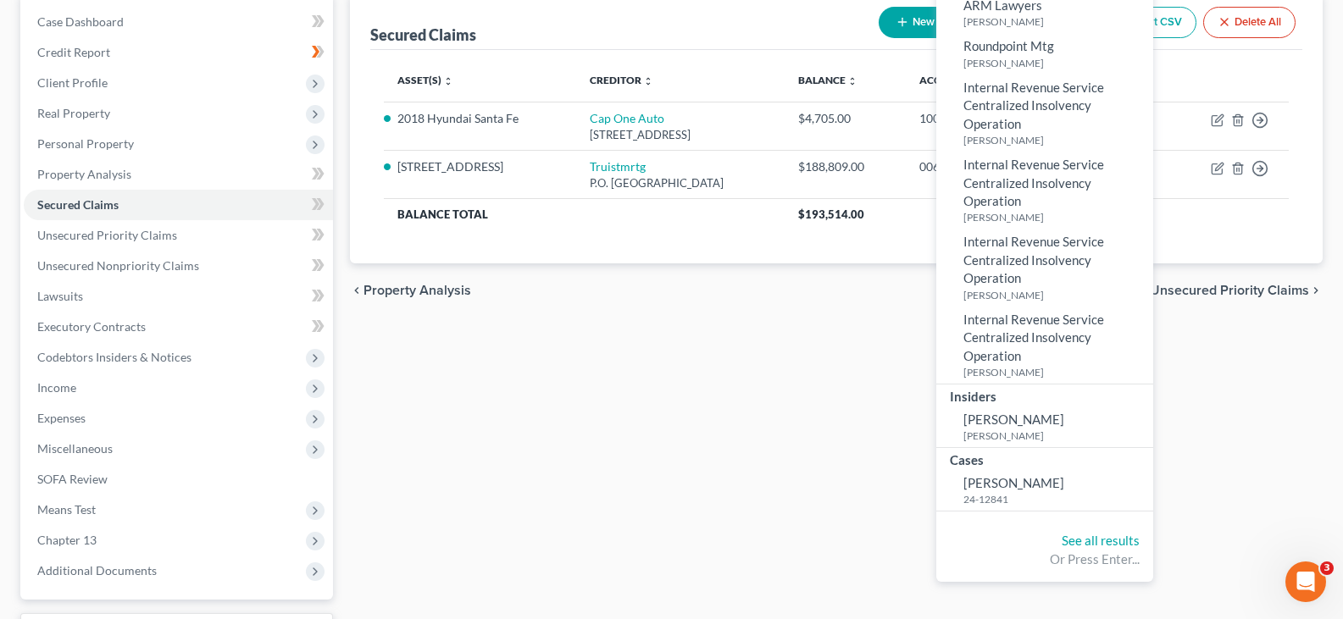 The image size is (1343, 619). I want to click on span: Additional Documents, so click(97, 570).